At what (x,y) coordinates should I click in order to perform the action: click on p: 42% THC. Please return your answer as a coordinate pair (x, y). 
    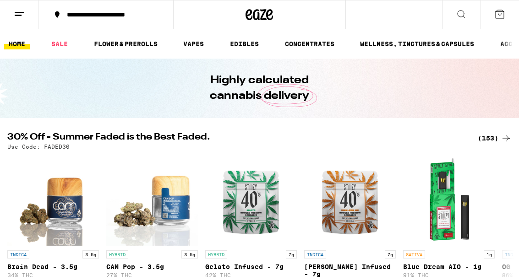
    Looking at the image, I should click on (251, 275).